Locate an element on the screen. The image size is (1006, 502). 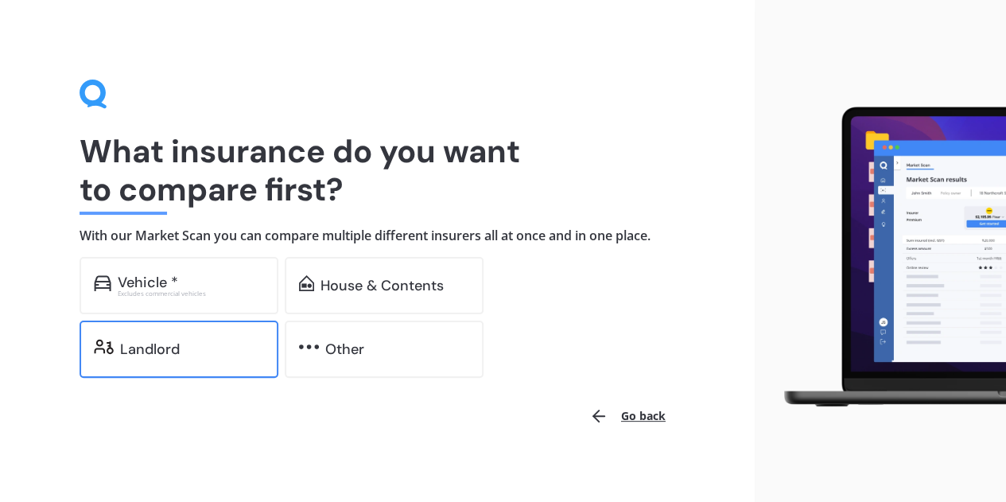
div: Landlord is located at coordinates (149, 349).